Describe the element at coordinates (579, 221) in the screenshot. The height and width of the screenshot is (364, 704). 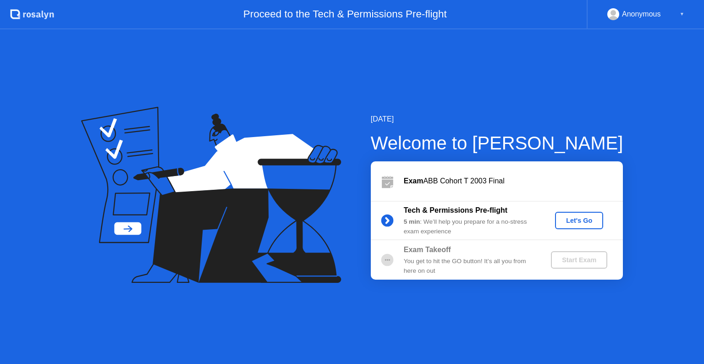
I see `button: Let's Go` at that location.